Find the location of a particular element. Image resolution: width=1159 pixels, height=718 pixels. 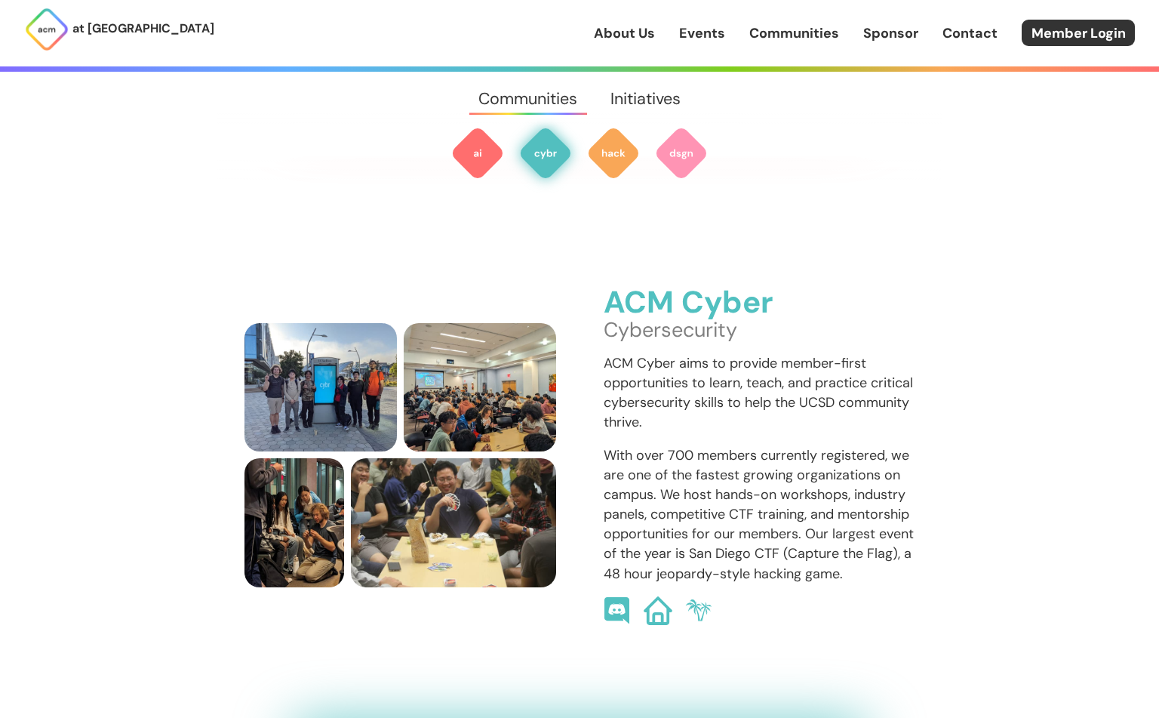

p: ACM Cyber aims to provide member-first opportunities to learn, teach, and practice critical cyber... is located at coordinates (759, 392).